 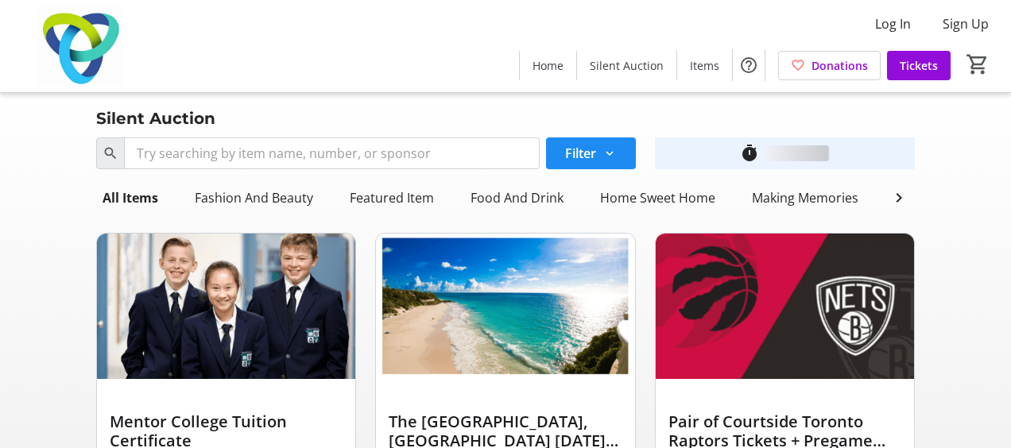 What do you see at coordinates (626, 65) in the screenshot?
I see `a: Silent Auction` at bounding box center [626, 65].